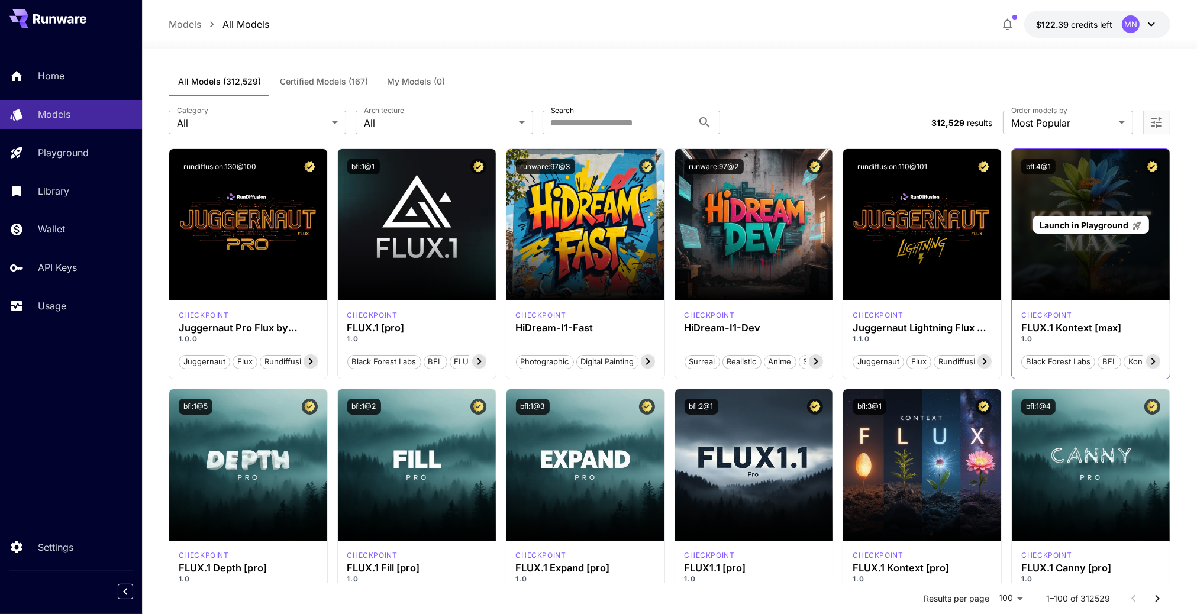 This screenshot has width=1197, height=614. I want to click on h3: FLUX1.1 [pro], so click(754, 568).